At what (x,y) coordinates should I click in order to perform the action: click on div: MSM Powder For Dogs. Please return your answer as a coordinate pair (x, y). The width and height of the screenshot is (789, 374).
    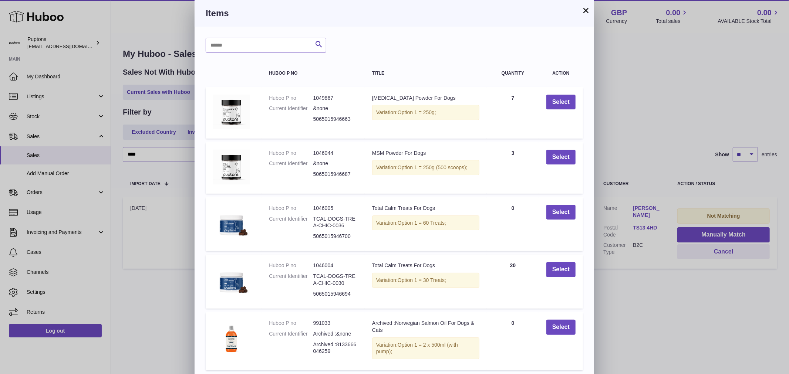
    Looking at the image, I should click on (426, 153).